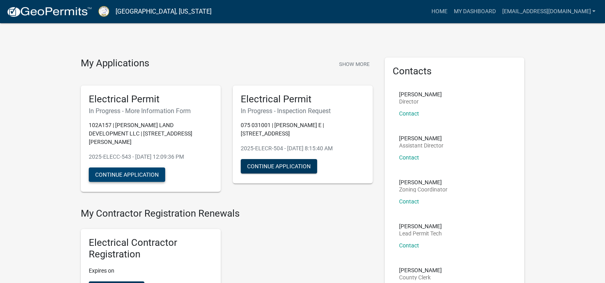 The width and height of the screenshot is (605, 283). Describe the element at coordinates (104, 11) in the screenshot. I see `img: Putnam County, Georgia` at that location.